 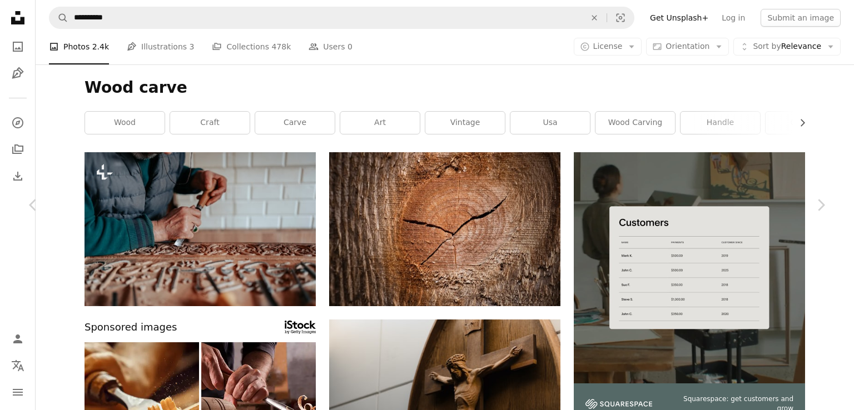 What do you see at coordinates (690, 268) in the screenshot?
I see `img: file-1747939376688-baf9a4a454ffimage` at bounding box center [690, 268].